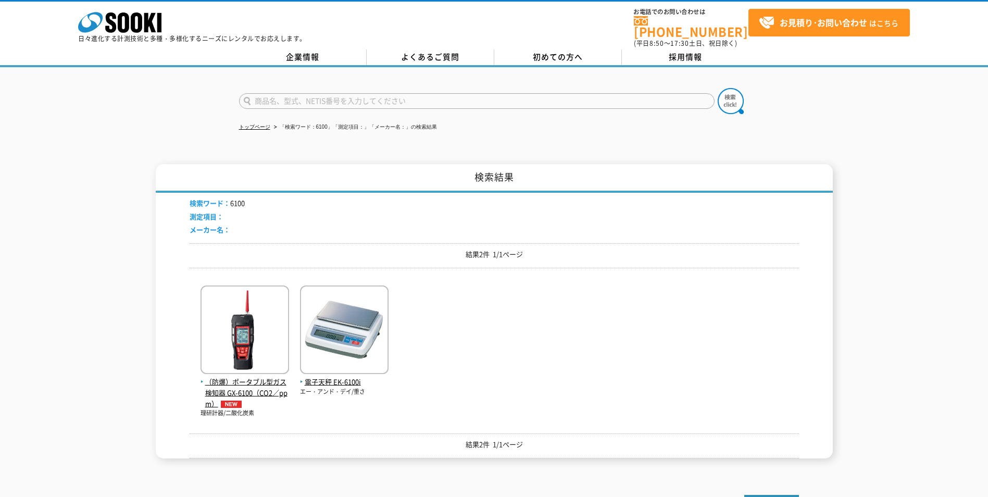 The height and width of the screenshot is (497, 988). Describe the element at coordinates (210, 203) in the screenshot. I see `span: 検索ワード：` at that location.